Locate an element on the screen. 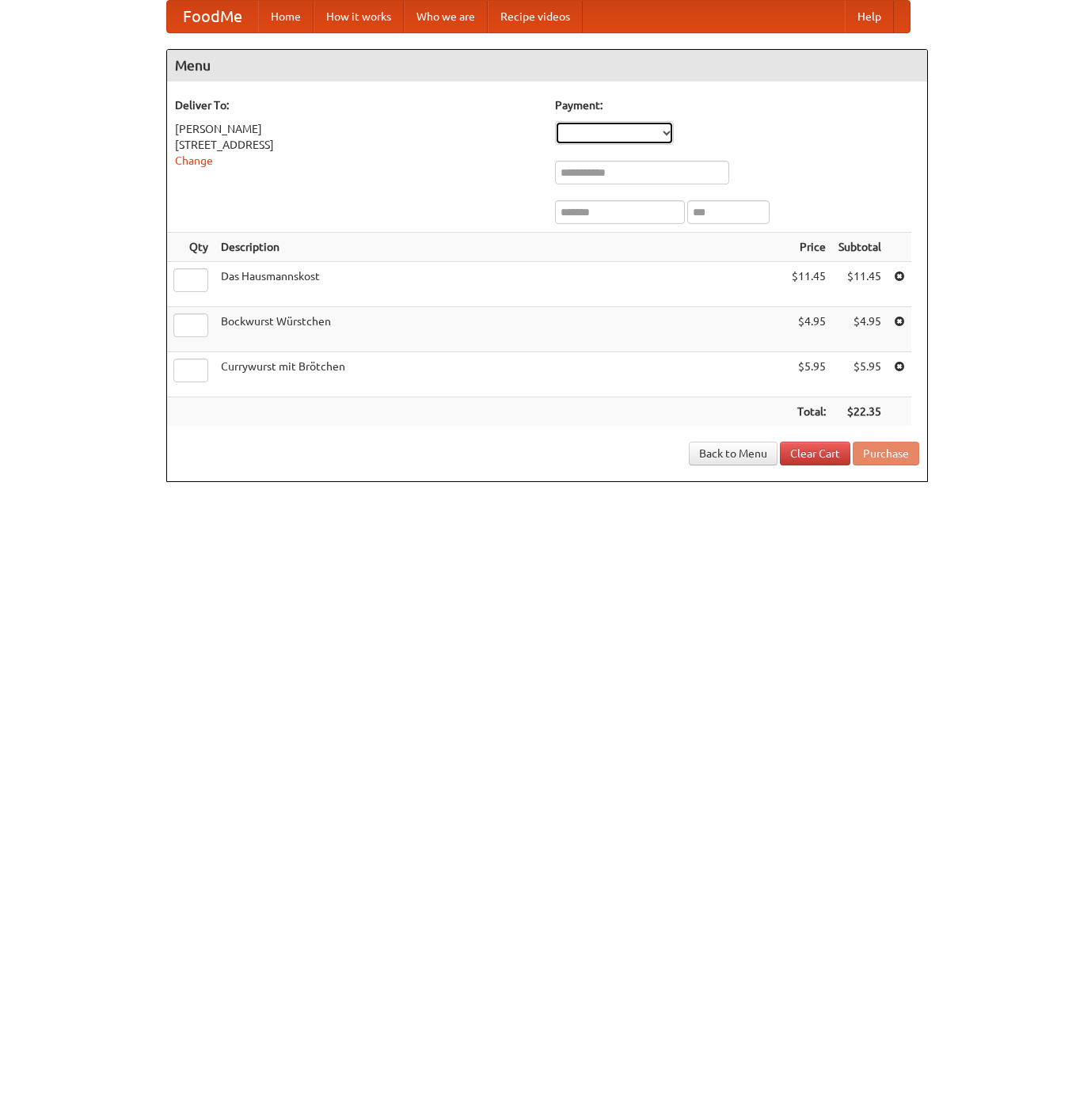 The width and height of the screenshot is (1076, 1120). h5: Deliver To: is located at coordinates (357, 105).